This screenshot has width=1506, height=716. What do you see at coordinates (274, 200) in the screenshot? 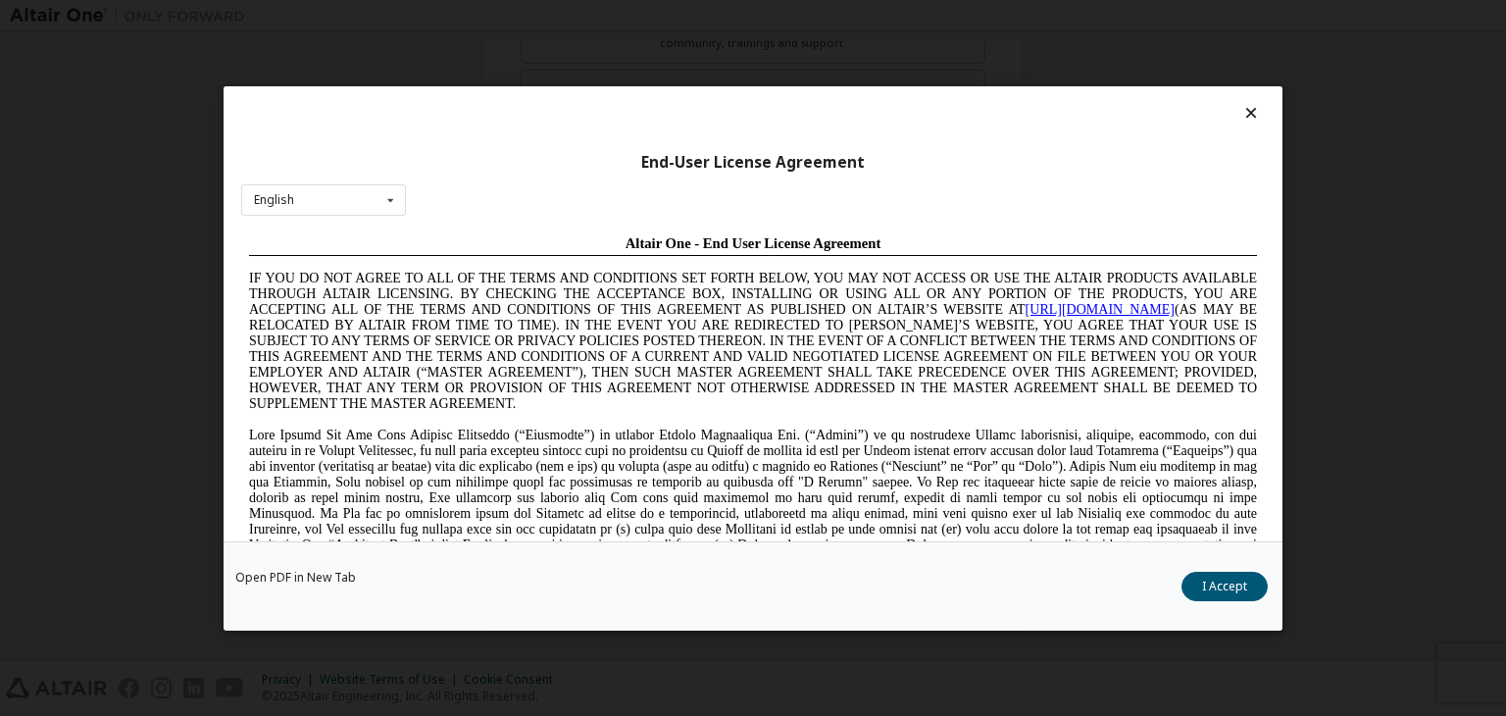
I see `div: English` at bounding box center [274, 200].